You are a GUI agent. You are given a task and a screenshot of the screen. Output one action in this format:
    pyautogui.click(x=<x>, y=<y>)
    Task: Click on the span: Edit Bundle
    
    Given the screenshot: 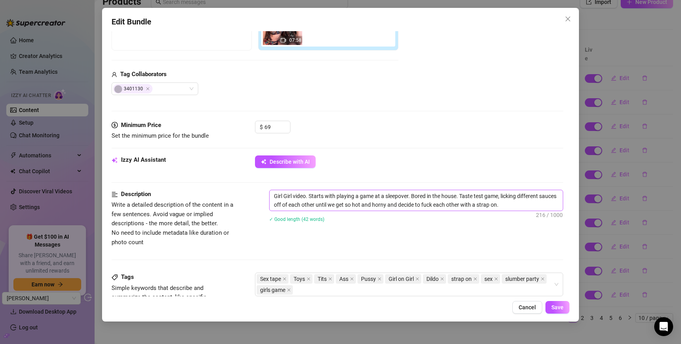 What is the action you would take?
    pyautogui.click(x=131, y=22)
    